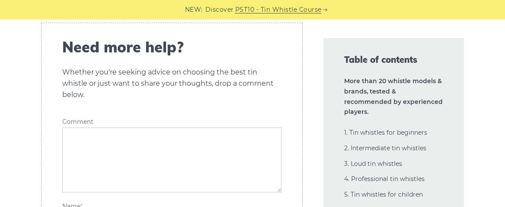  What do you see at coordinates (279, 10) in the screenshot?
I see `a: PST10 - Tin Whistle Course` at bounding box center [279, 10].